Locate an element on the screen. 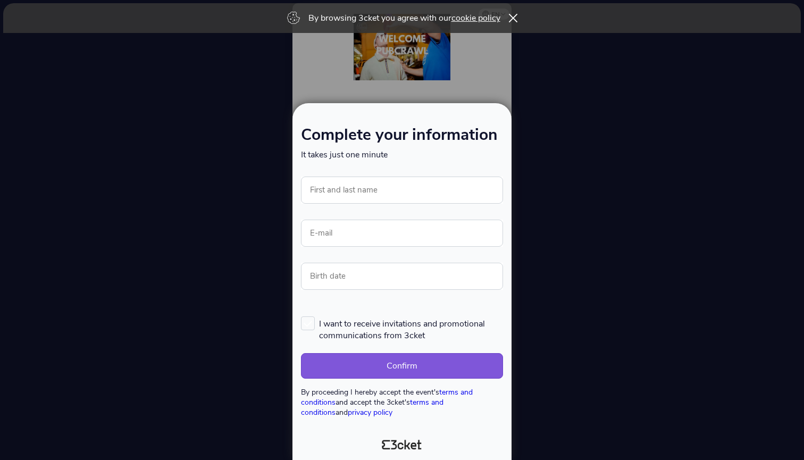  a: privacy policy is located at coordinates (370, 412).